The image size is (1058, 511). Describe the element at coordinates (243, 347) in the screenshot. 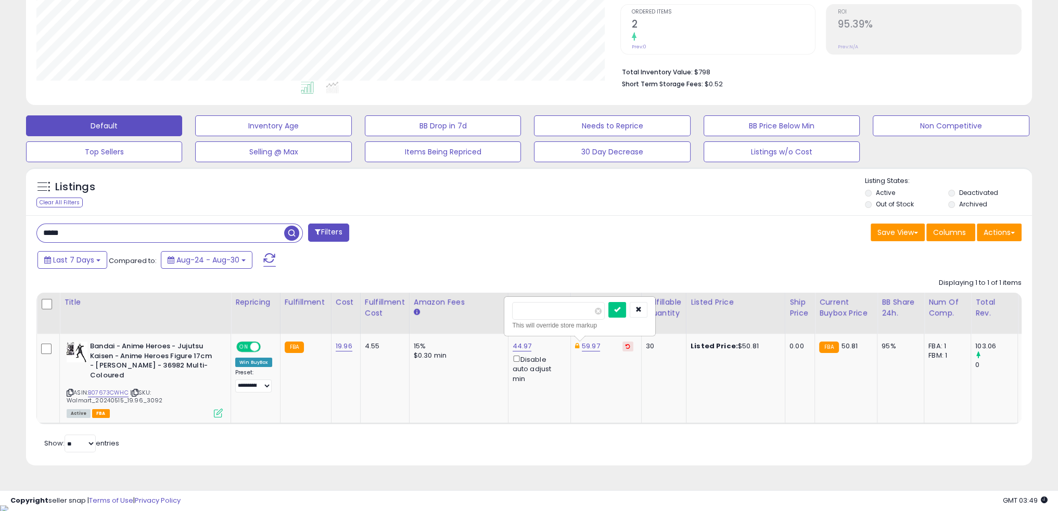

I see `span: ON` at that location.